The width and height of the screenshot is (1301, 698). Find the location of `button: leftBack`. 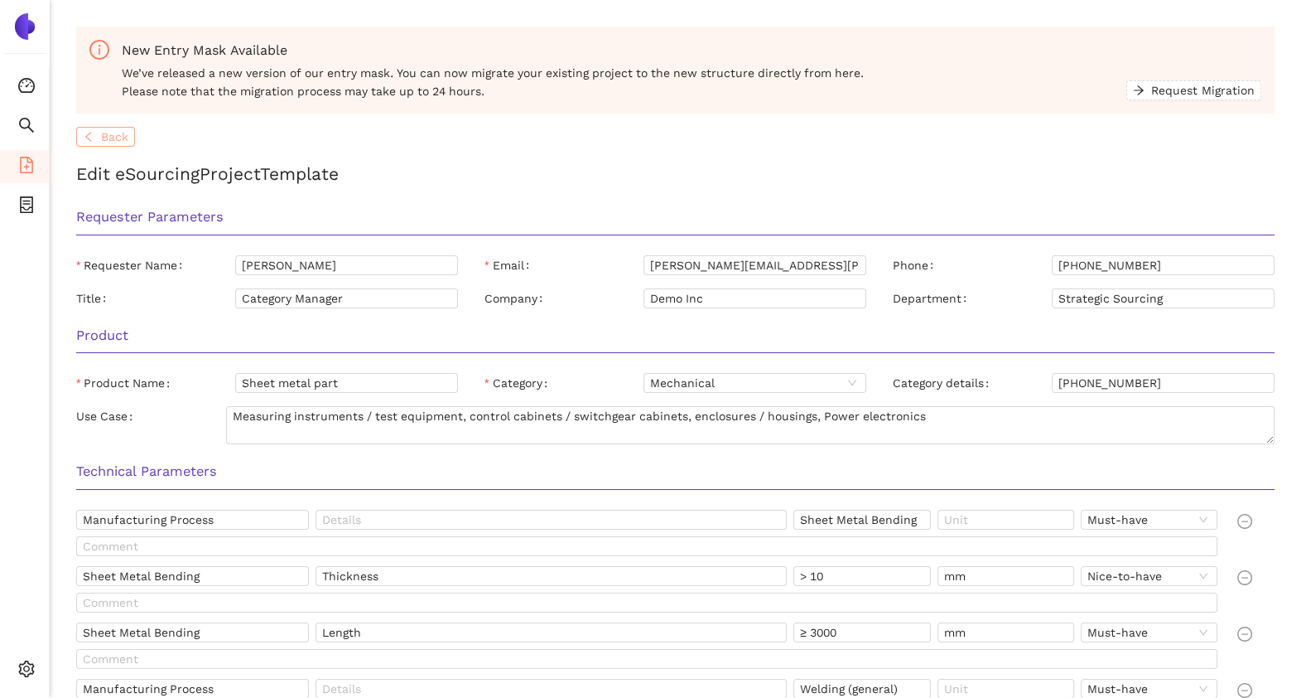

button: leftBack is located at coordinates (105, 137).